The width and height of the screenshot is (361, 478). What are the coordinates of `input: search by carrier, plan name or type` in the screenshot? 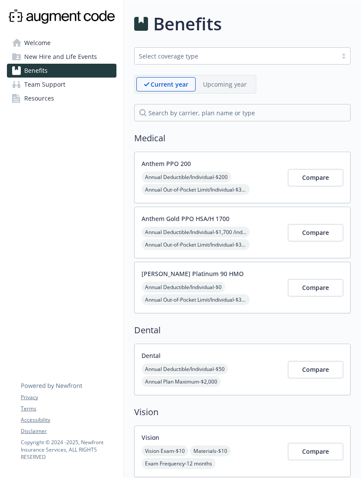 It's located at (243, 113).